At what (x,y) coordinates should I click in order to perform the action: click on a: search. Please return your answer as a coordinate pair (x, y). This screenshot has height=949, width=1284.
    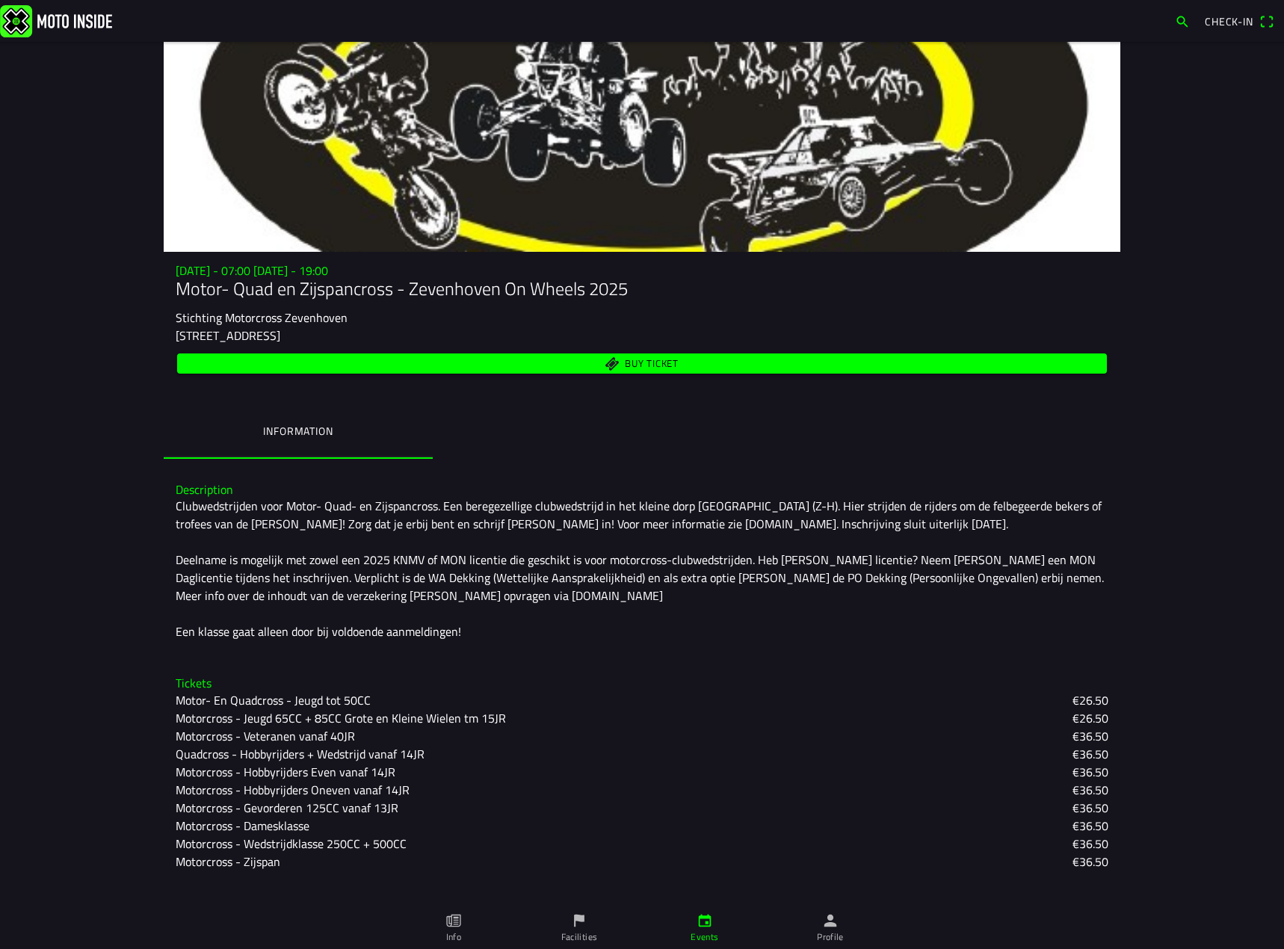
    Looking at the image, I should click on (1183, 21).